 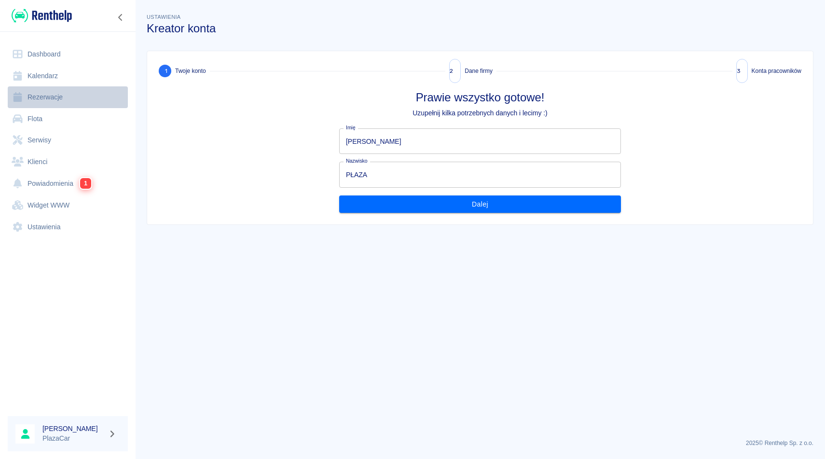 I want to click on p: 2025 © Renthelp Sp. z o.o., so click(x=480, y=443).